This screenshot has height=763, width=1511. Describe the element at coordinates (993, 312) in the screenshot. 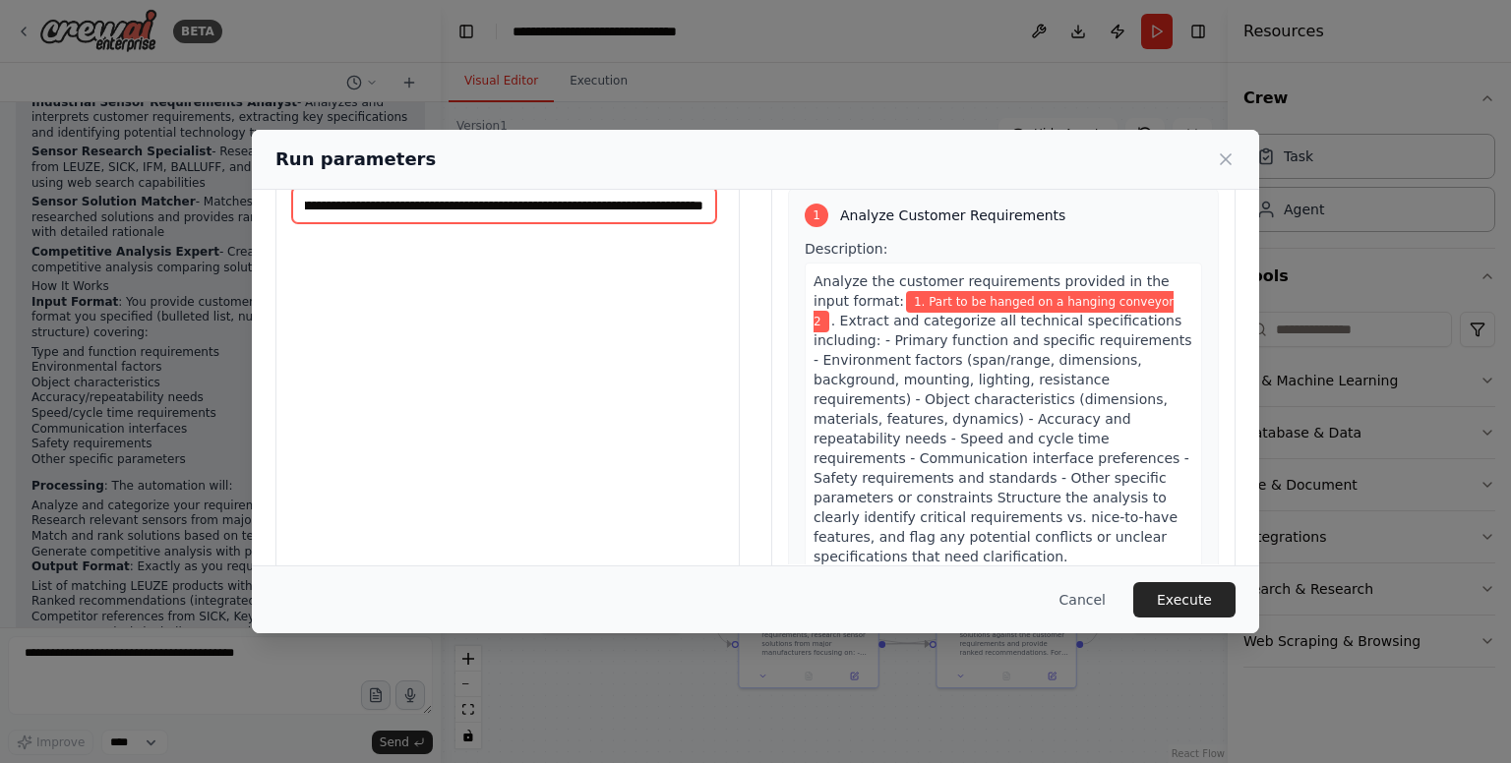

I see `span: Variable: customer_requirements` at that location.